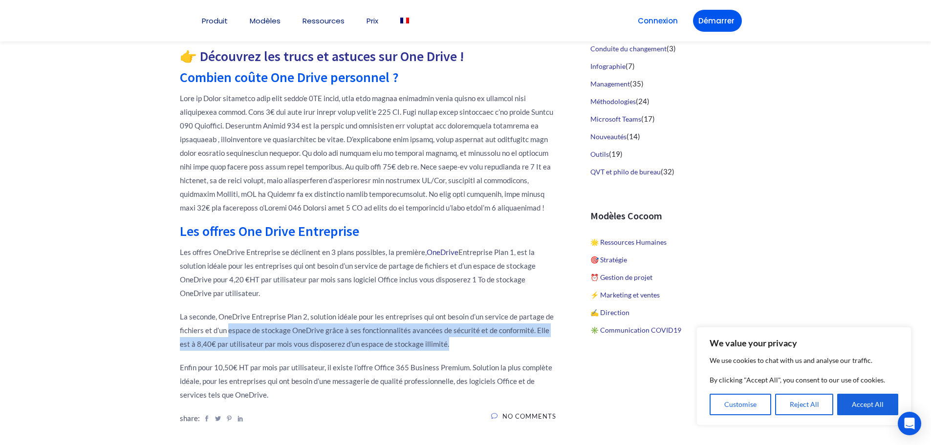 The width and height of the screenshot is (931, 445). What do you see at coordinates (671, 119) in the screenshot?
I see `li: (17)` at bounding box center [671, 119].